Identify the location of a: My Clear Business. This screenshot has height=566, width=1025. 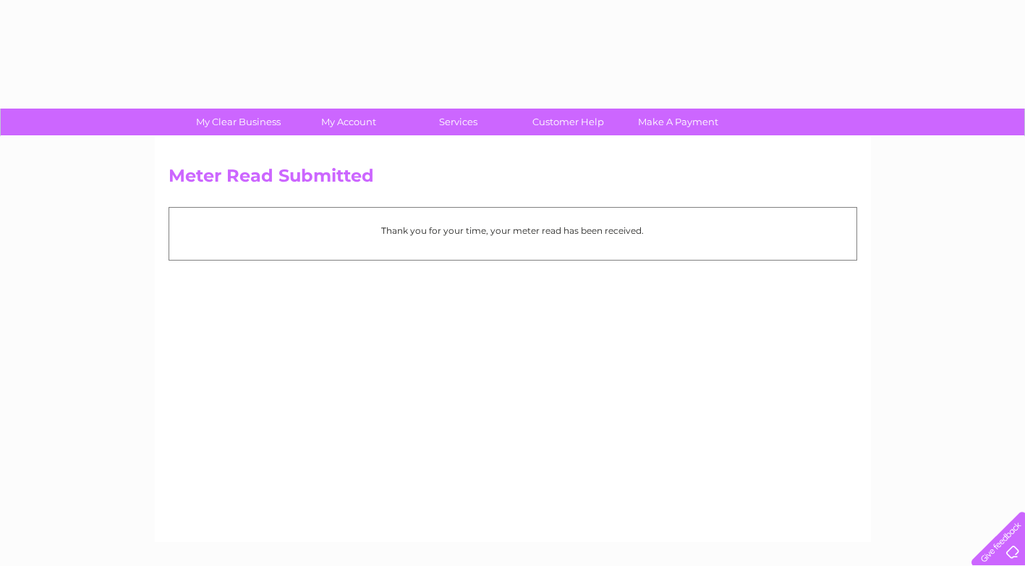
(238, 122).